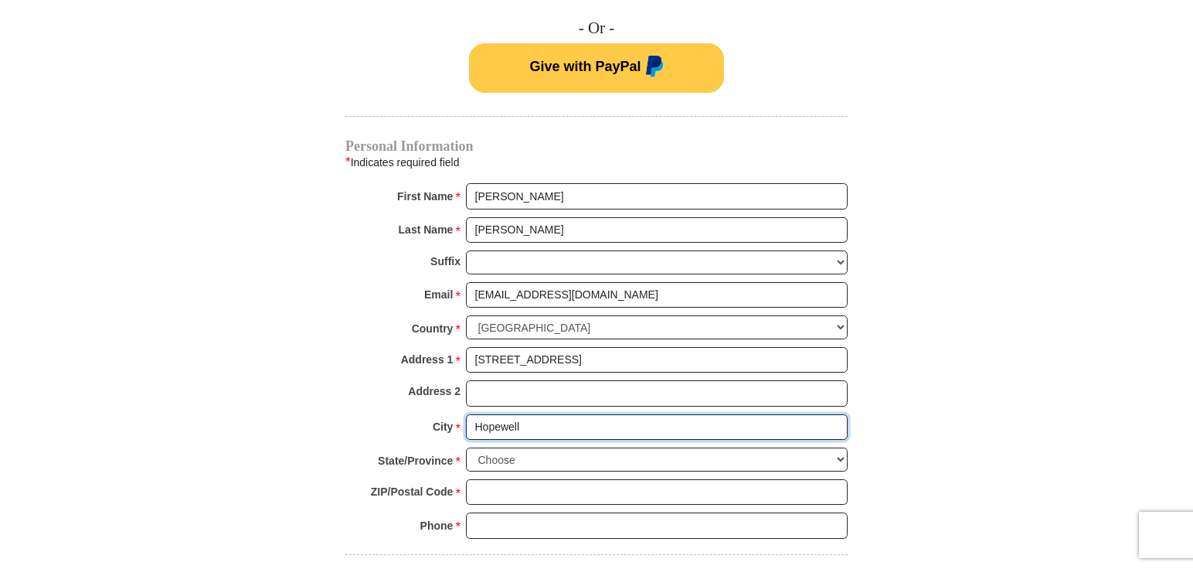  I want to click on img: paypal, so click(652, 68).